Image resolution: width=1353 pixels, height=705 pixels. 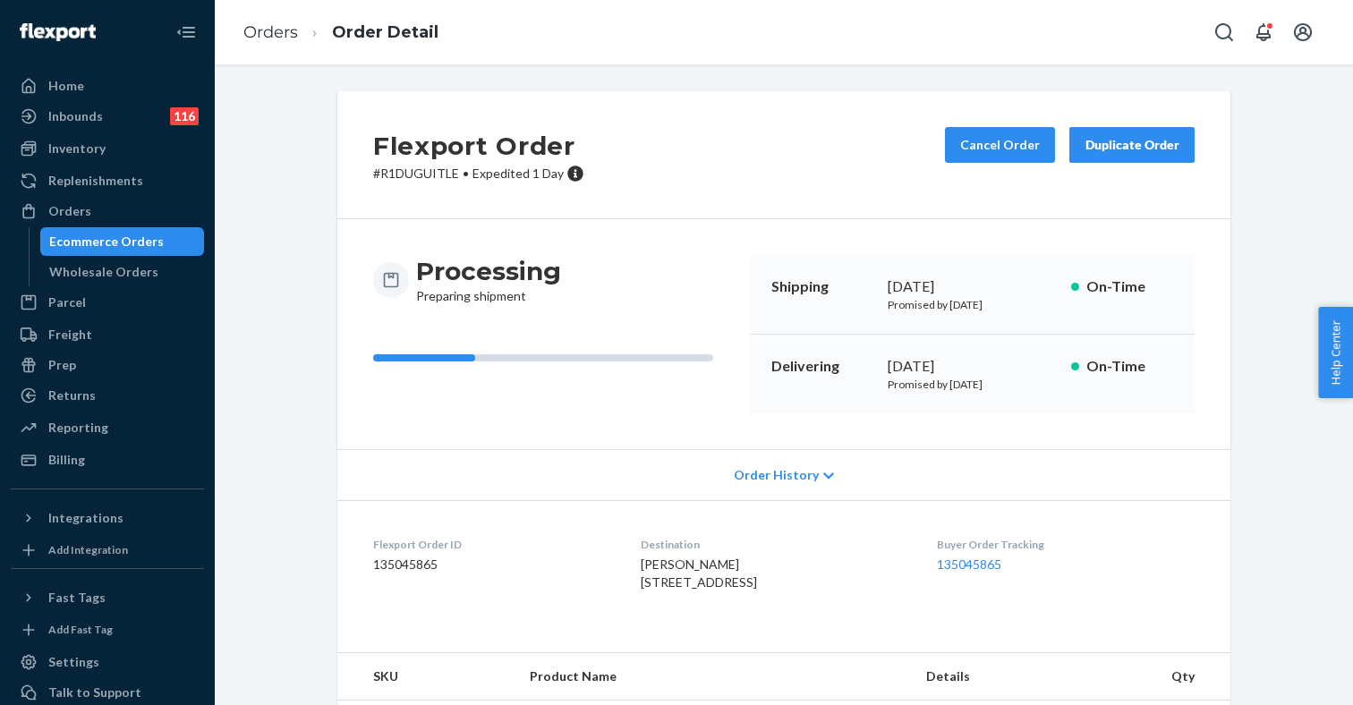 I want to click on div: Returns, so click(x=72, y=396).